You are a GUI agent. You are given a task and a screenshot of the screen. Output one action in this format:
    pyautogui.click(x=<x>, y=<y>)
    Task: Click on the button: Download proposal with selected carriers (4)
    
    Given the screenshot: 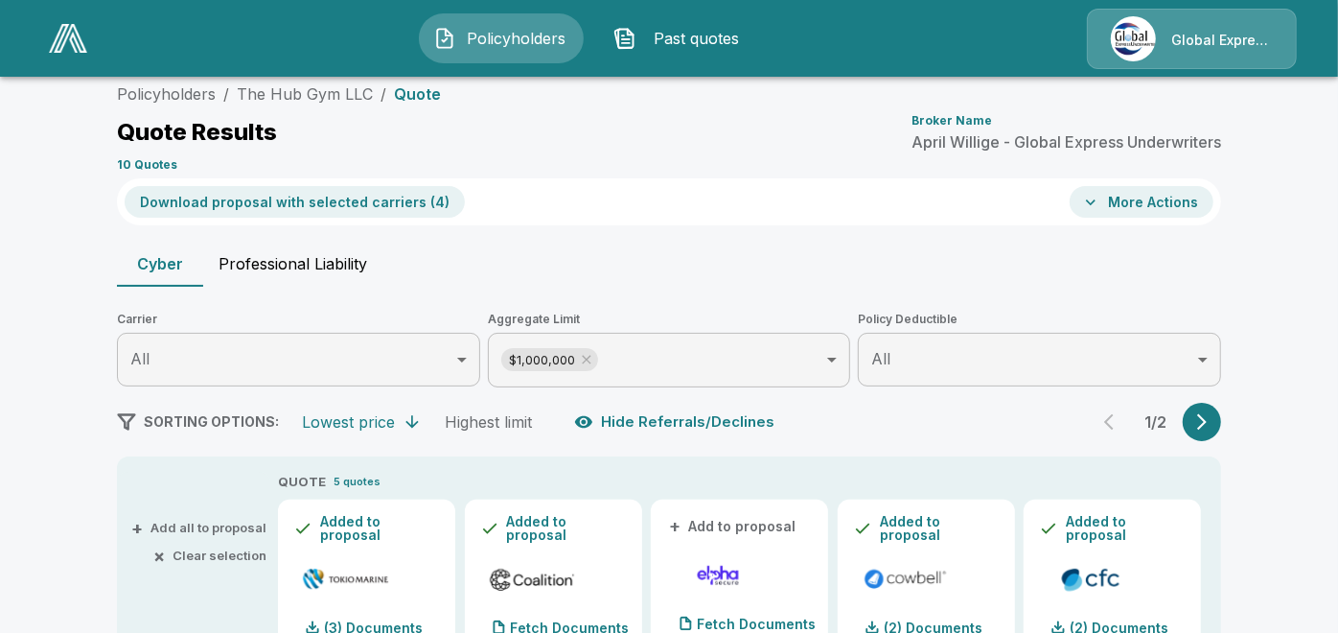 What is the action you would take?
    pyautogui.click(x=294, y=201)
    